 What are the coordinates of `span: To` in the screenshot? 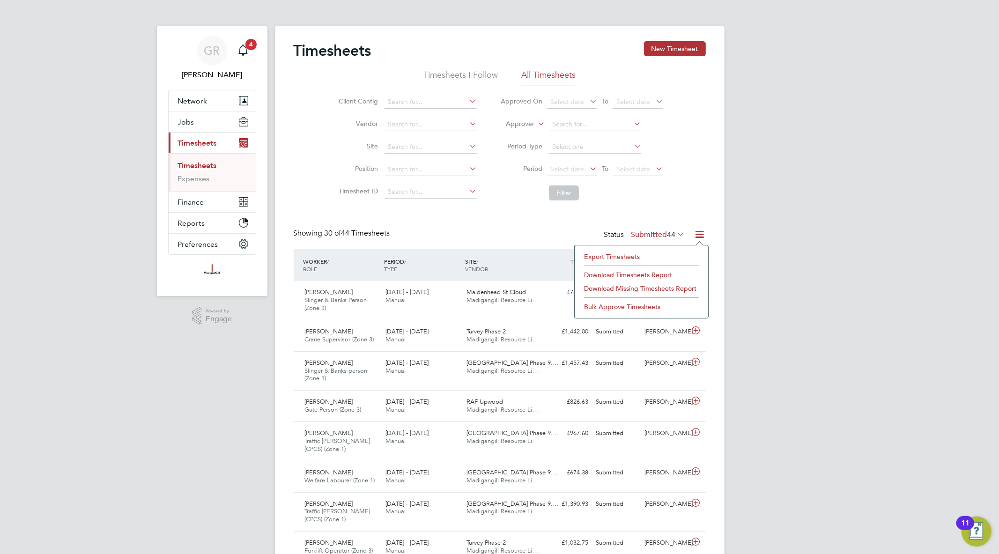 It's located at (605, 101).